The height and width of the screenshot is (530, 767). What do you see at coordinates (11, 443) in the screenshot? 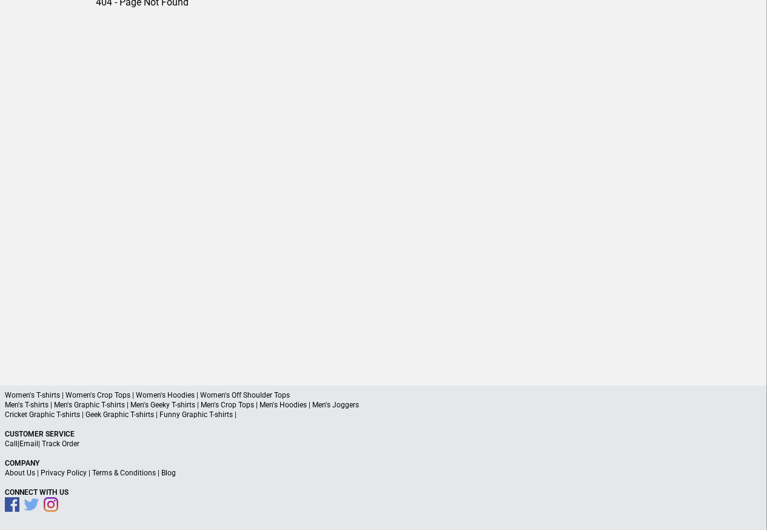
I see `a: Call` at bounding box center [11, 443].